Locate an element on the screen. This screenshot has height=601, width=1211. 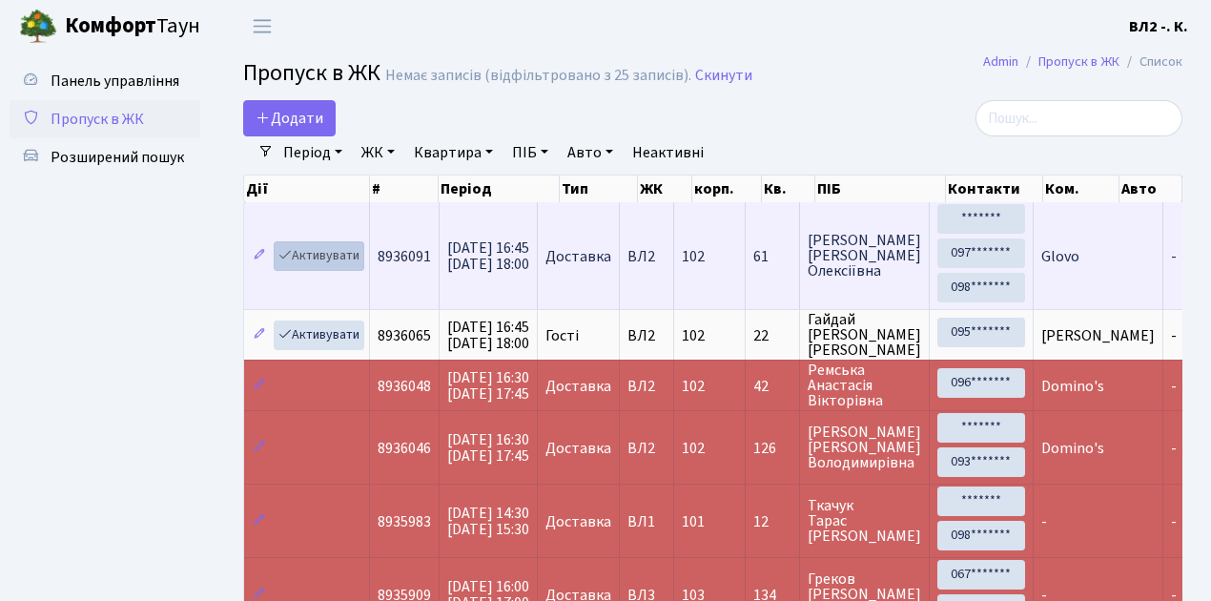
span: Розширений пошук is located at coordinates (117, 157).